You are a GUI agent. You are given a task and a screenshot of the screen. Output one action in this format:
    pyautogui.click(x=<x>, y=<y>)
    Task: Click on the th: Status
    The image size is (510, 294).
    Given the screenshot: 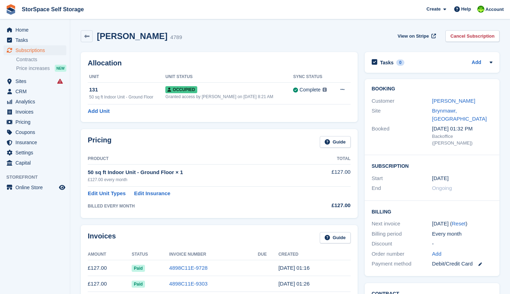 What is the action you would take?
    pyautogui.click(x=150, y=254)
    